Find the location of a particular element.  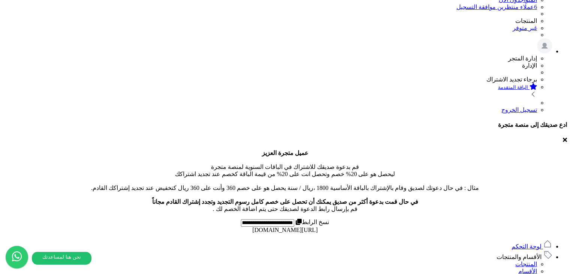

a: لوحة التحكم is located at coordinates (532, 246).